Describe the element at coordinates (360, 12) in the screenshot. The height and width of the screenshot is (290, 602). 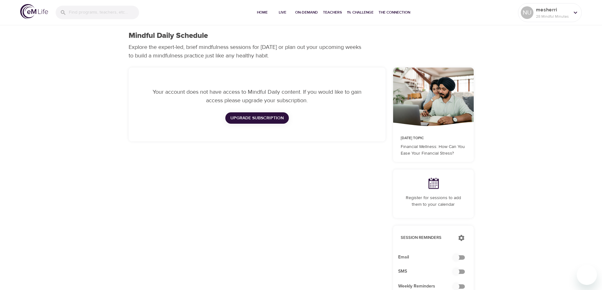
I see `span: 1% Challenge` at that location.